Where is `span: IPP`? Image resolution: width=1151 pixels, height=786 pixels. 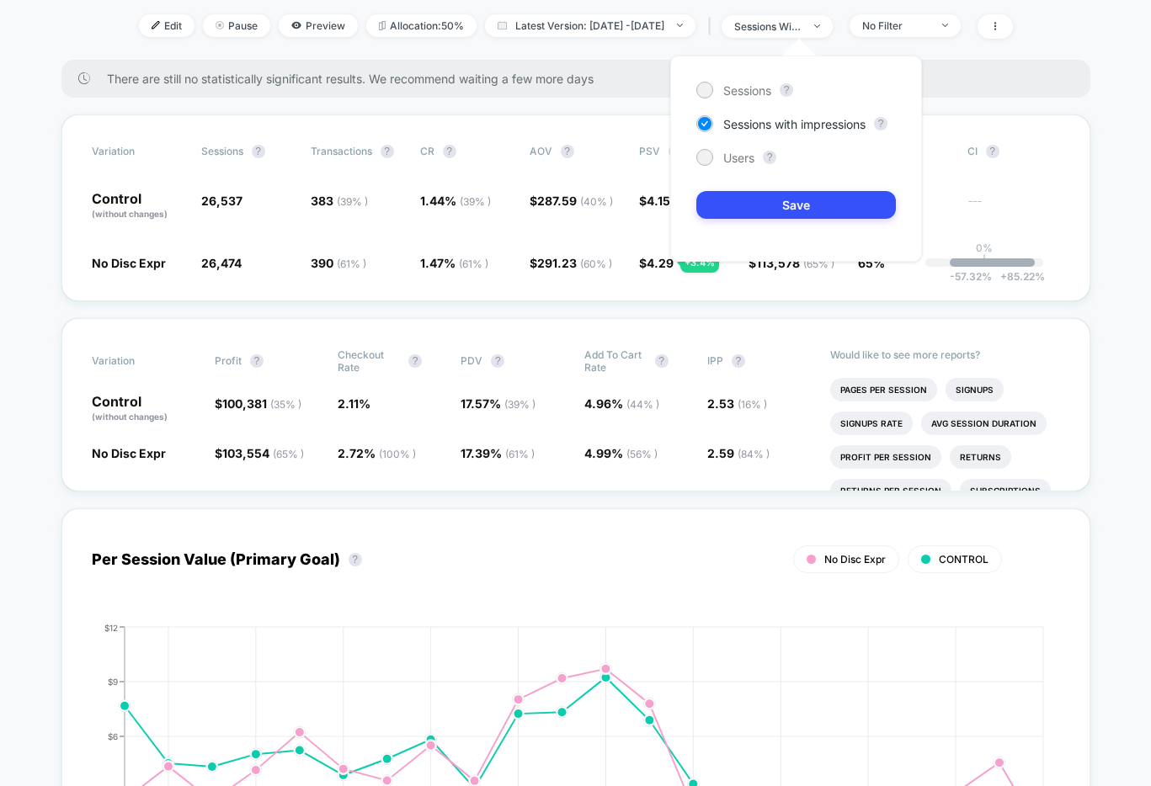 span: IPP is located at coordinates (715, 360).